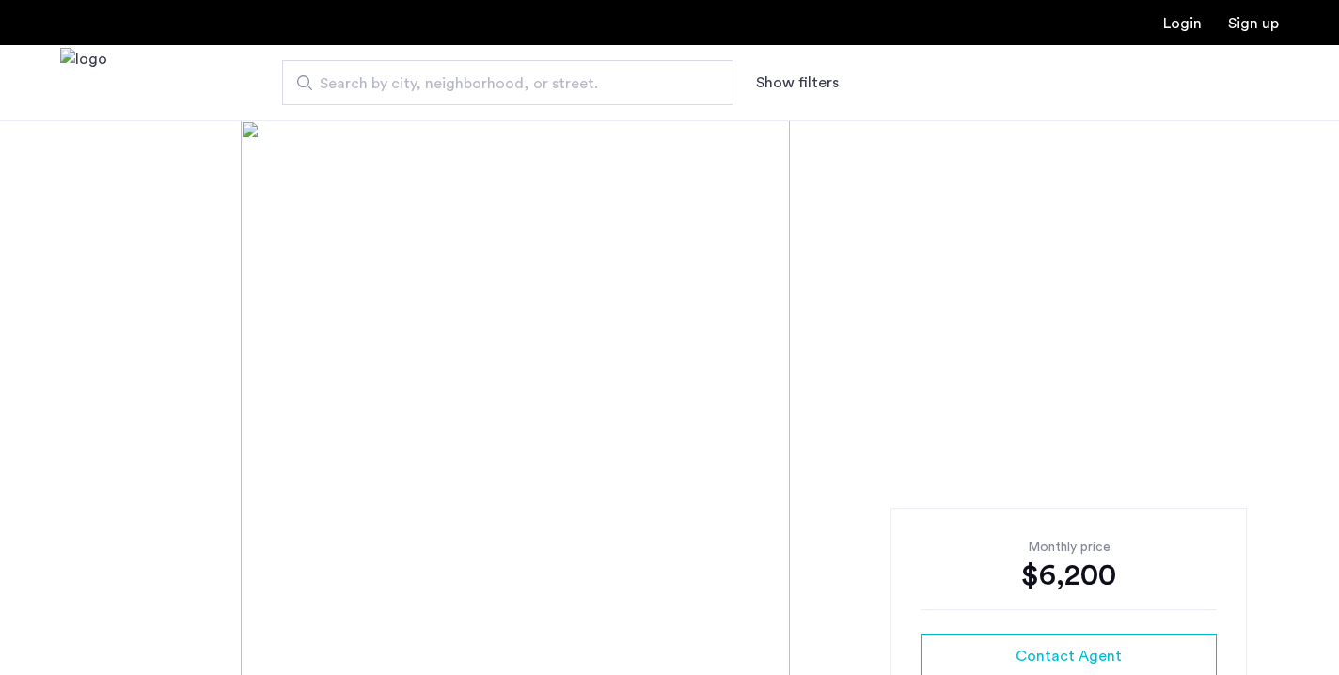 The height and width of the screenshot is (675, 1339). I want to click on a: Login, so click(1182, 24).